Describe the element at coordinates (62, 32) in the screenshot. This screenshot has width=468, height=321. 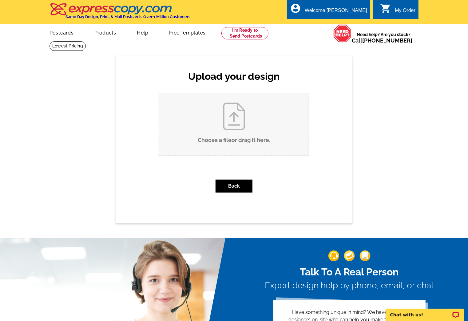
I see `a: Postcards` at that location.